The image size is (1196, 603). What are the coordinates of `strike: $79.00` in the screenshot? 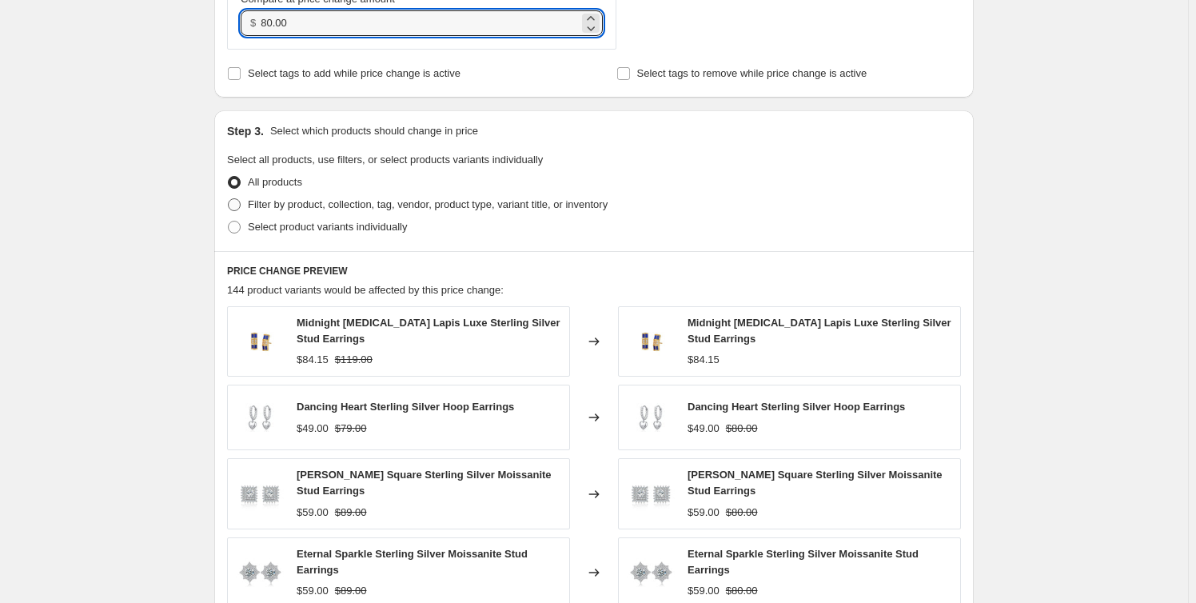 It's located at (351, 428).